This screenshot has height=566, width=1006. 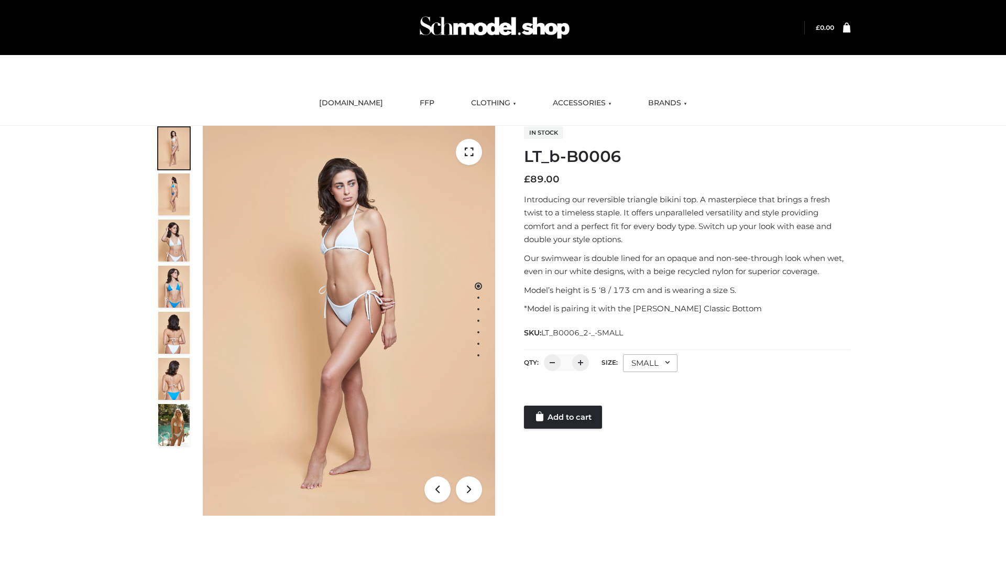 What do you see at coordinates (667, 103) in the screenshot?
I see `a: BRANDS` at bounding box center [667, 103].